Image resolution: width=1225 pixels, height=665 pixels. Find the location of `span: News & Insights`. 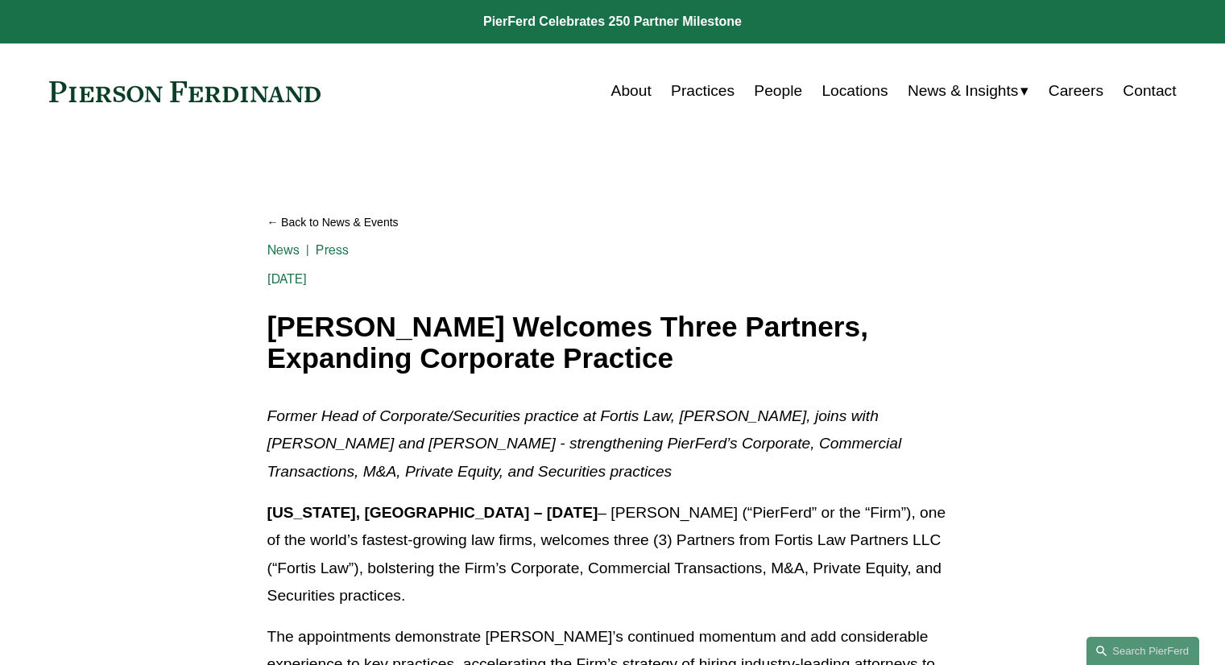

span: News & Insights is located at coordinates (963, 91).